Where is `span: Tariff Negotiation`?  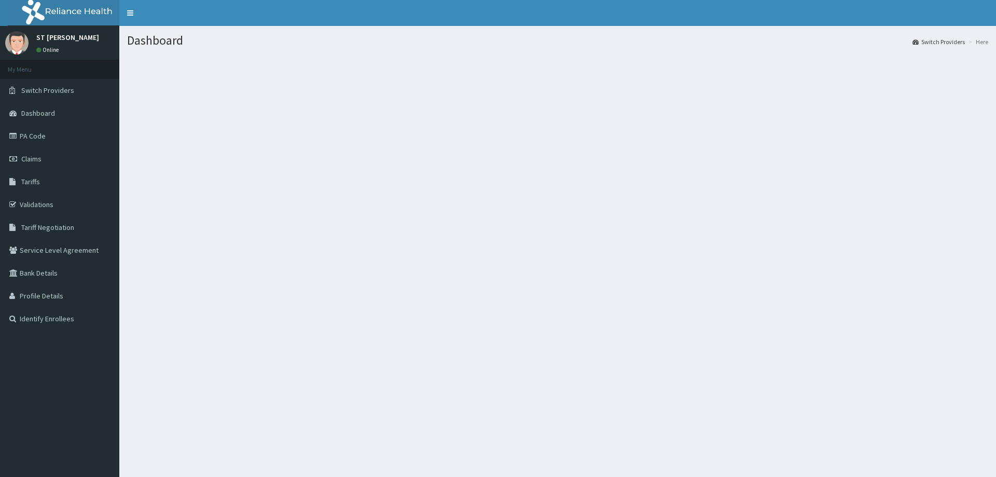 span: Tariff Negotiation is located at coordinates (48, 227).